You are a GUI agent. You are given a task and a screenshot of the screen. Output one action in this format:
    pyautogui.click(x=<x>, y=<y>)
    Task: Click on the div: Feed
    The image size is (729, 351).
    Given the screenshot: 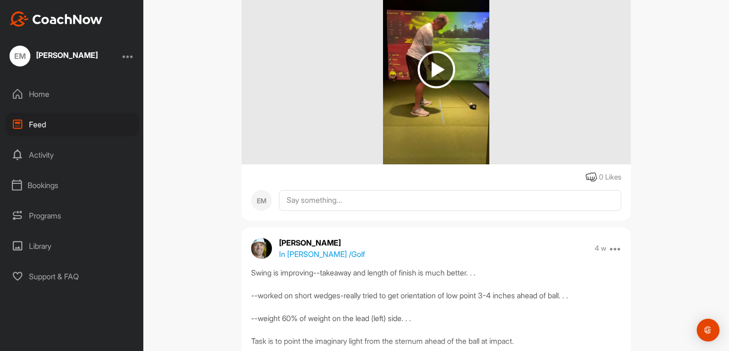 What is the action you would take?
    pyautogui.click(x=72, y=124)
    